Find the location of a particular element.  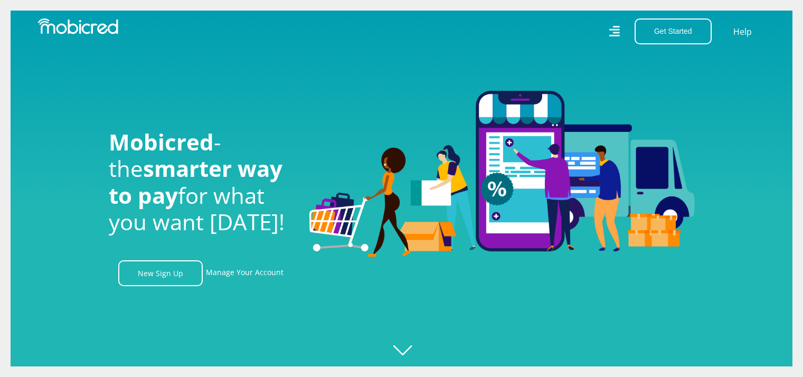

a: Help is located at coordinates (742, 32).